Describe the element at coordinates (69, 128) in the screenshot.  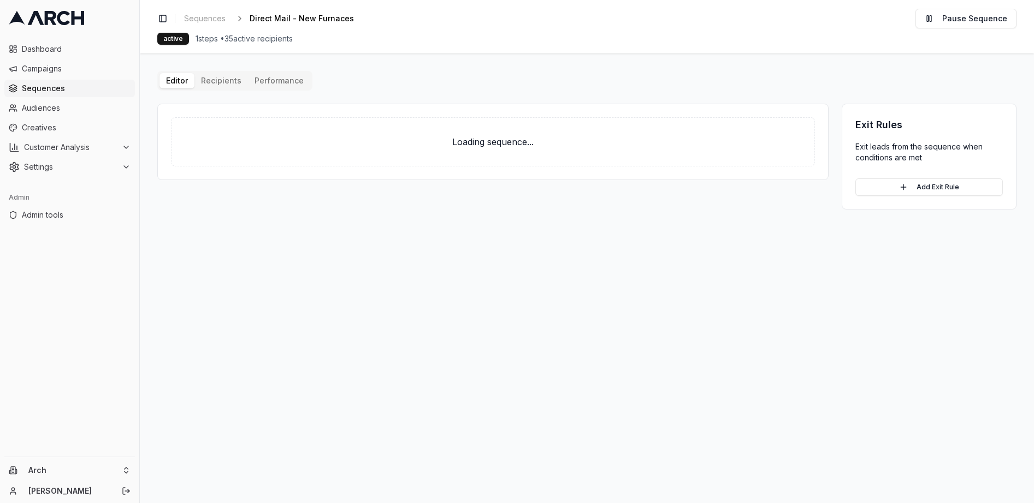
I see `a: Creatives` at that location.